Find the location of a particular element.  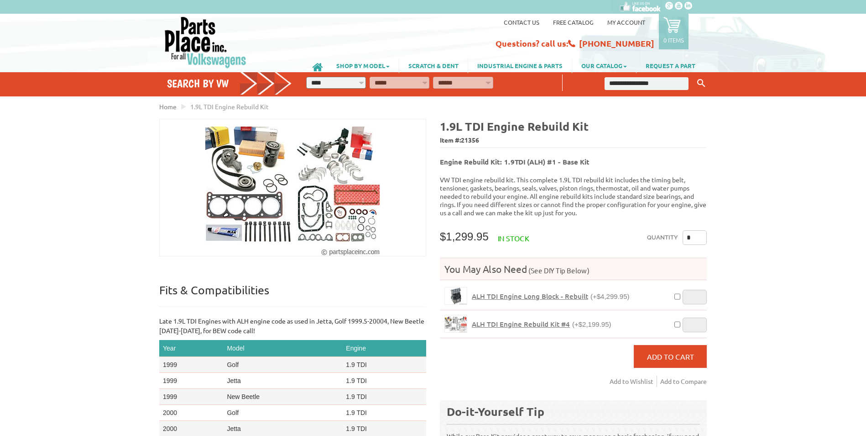

a: INDUSTRIAL ENGINE & PARTS is located at coordinates (520, 65).